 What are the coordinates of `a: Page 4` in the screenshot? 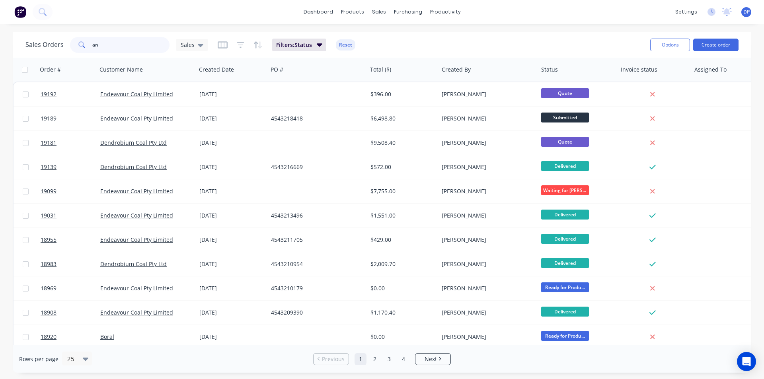 It's located at (404, 359).